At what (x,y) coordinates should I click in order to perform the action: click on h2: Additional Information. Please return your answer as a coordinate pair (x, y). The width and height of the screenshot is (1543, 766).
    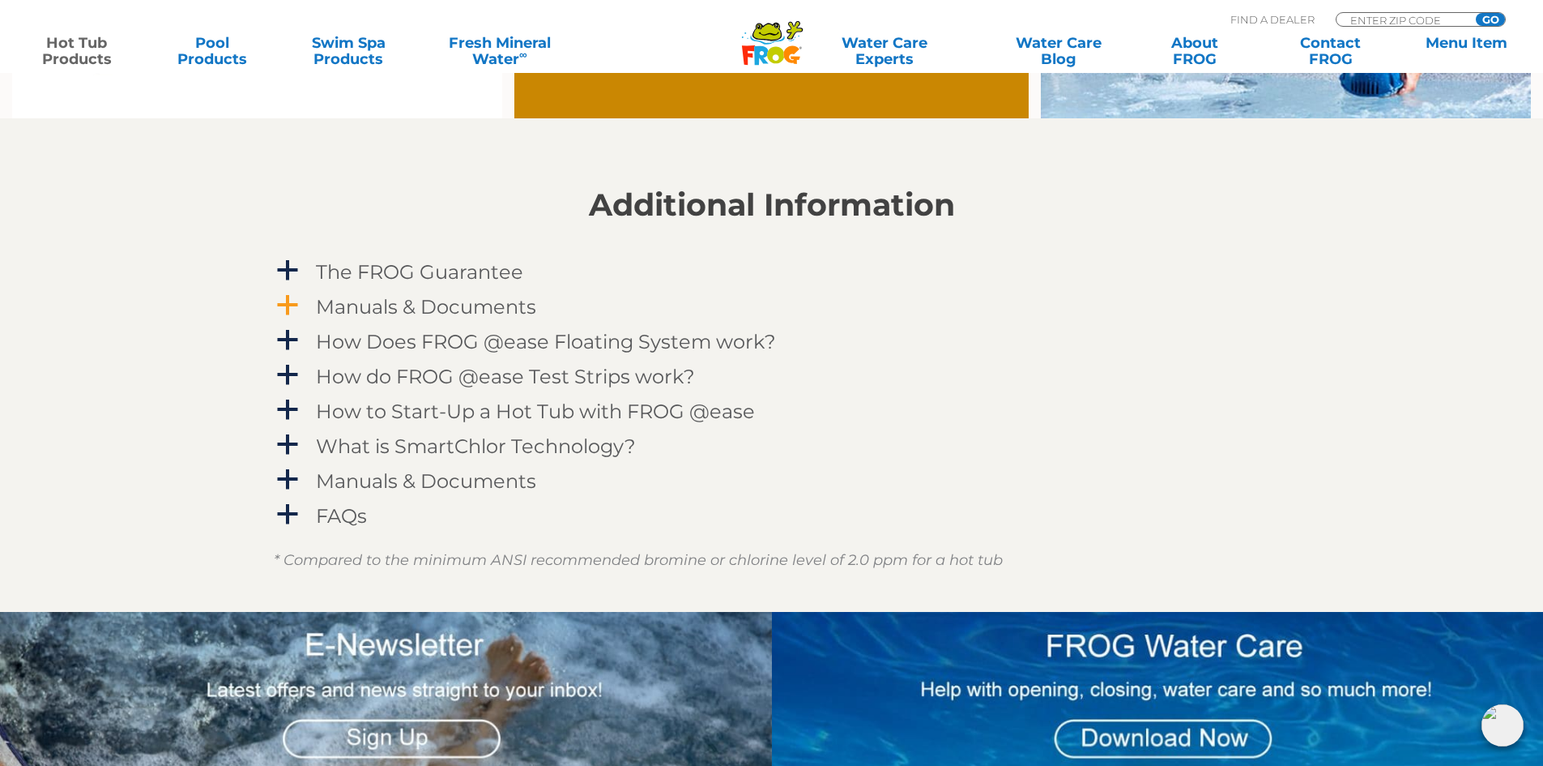
    Looking at the image, I should click on (772, 205).